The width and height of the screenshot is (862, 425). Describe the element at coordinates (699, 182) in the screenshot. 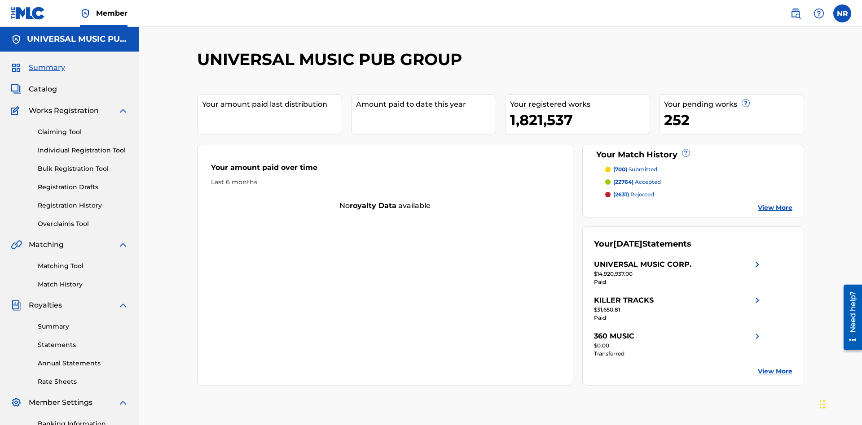

I see `a: (22764) accepted` at that location.